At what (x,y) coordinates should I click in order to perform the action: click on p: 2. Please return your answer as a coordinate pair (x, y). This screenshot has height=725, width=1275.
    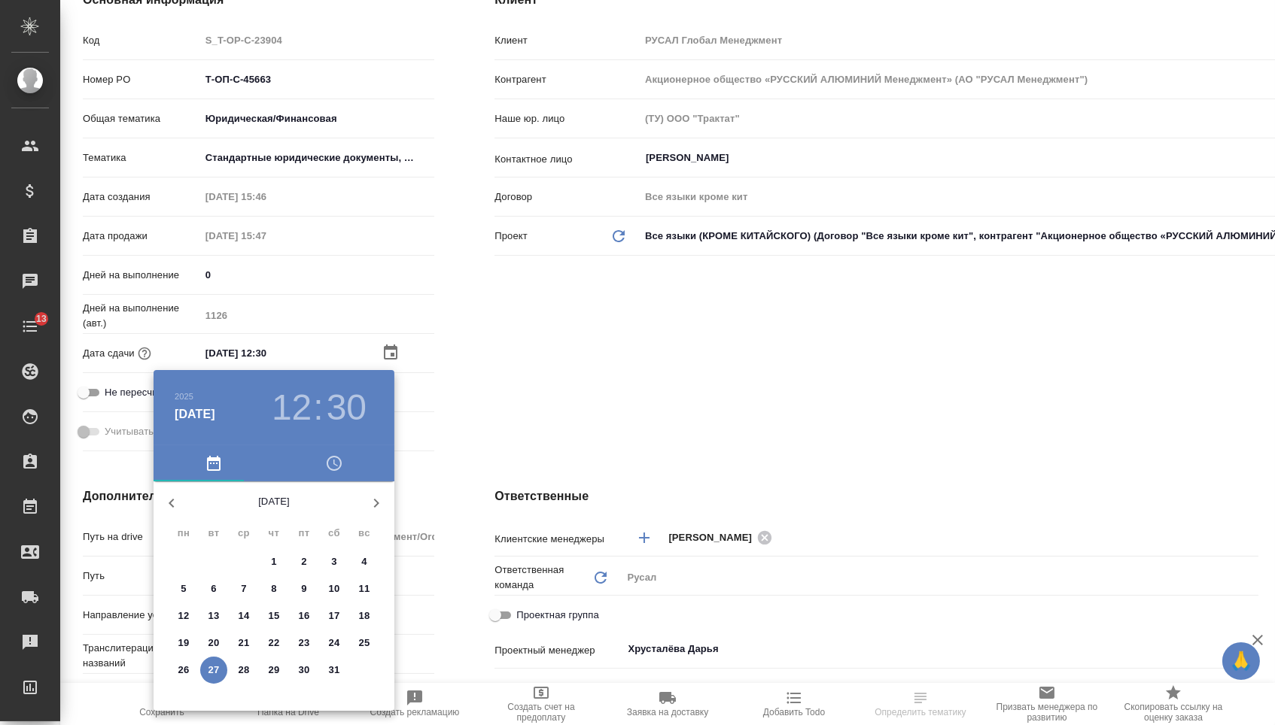
    Looking at the image, I should click on (303, 562).